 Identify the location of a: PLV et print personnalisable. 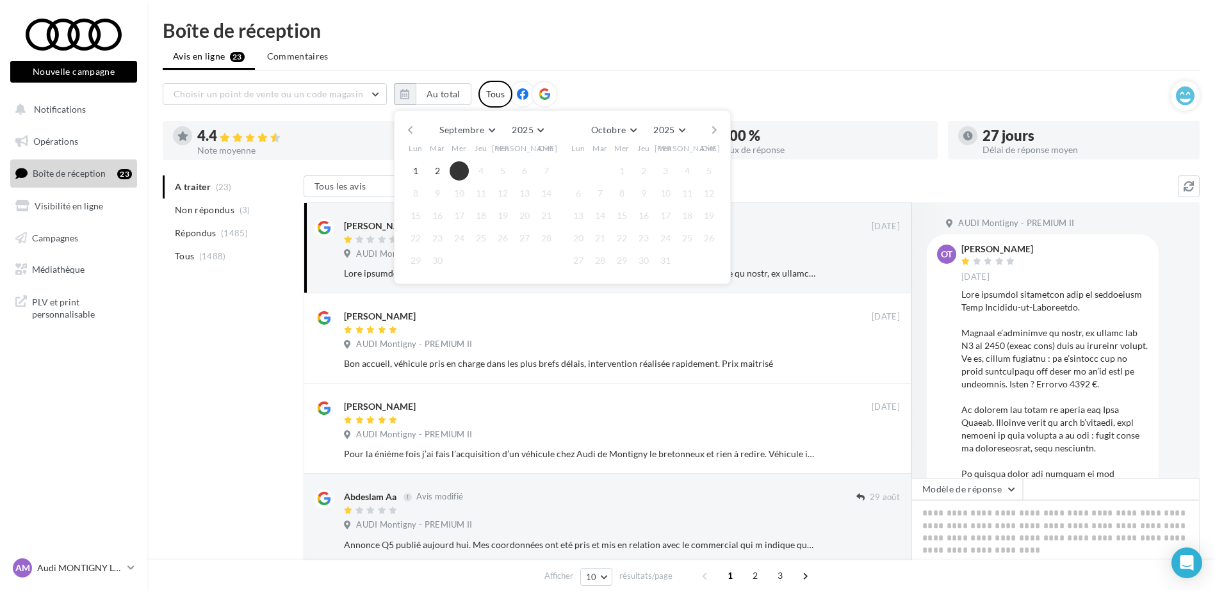
(74, 307).